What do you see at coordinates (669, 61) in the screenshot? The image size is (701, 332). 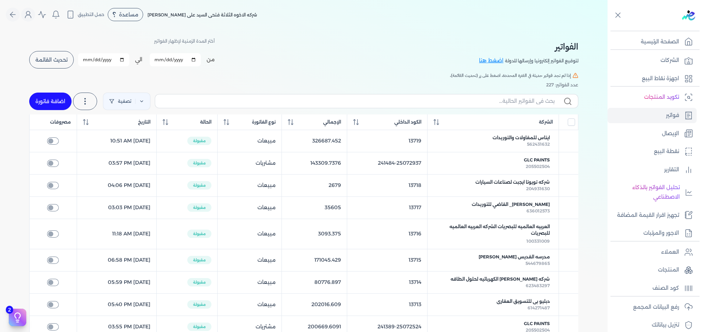 I see `p: الشركات` at bounding box center [669, 61].